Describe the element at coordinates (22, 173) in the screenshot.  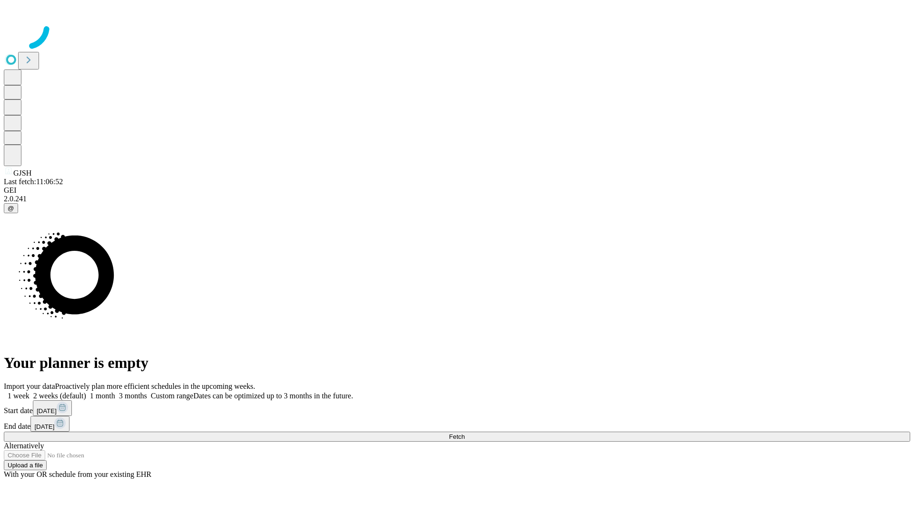
I see `span: GJSH` at that location.